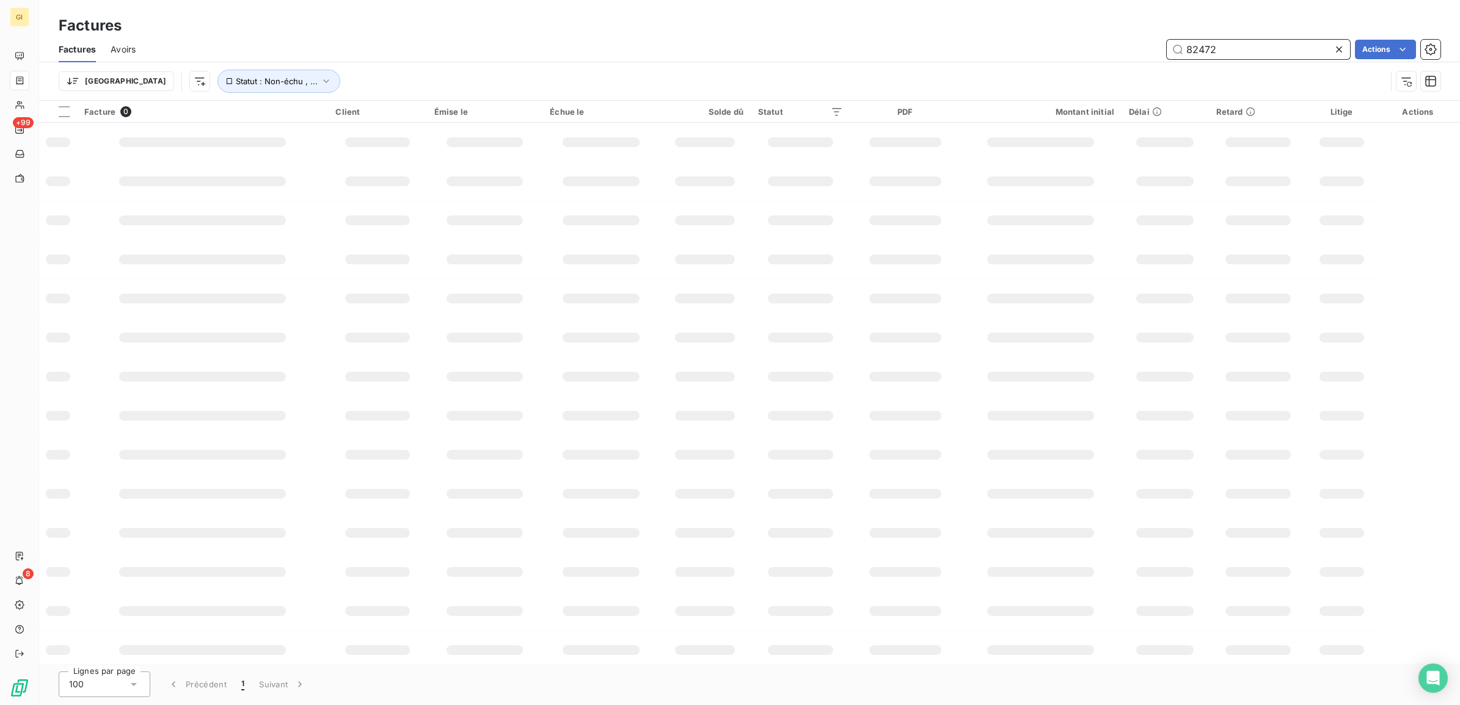  I want to click on div: GI, so click(20, 17).